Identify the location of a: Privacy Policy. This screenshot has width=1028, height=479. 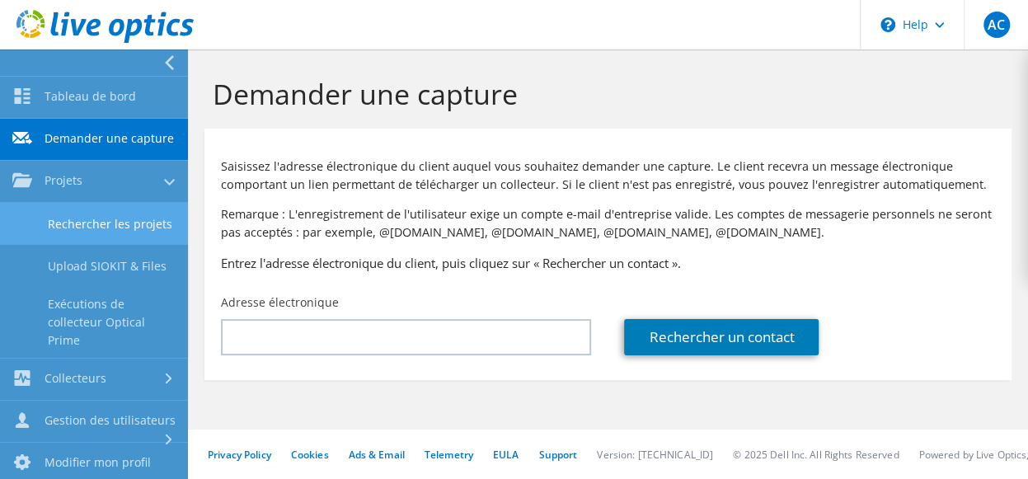
(239, 454).